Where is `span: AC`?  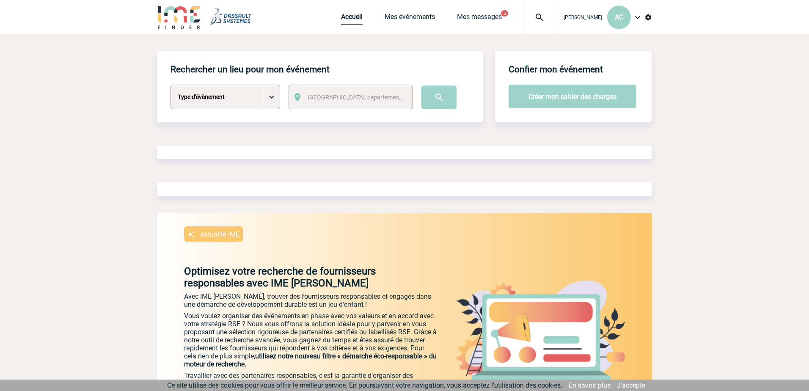
span: AC is located at coordinates (619, 17).